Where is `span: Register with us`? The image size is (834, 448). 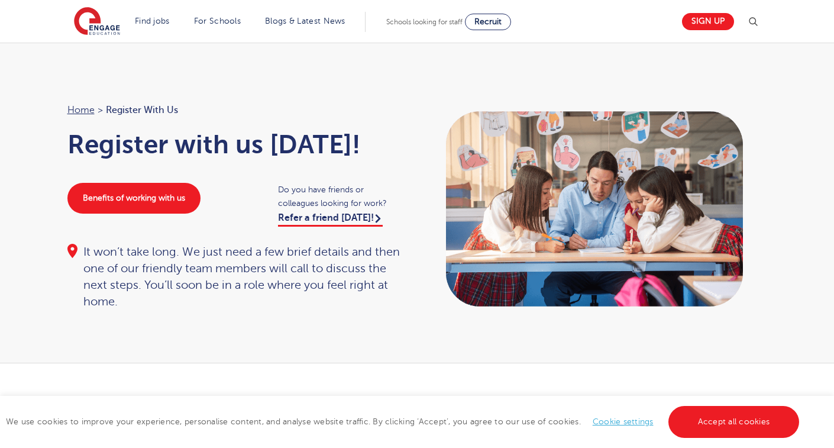 span: Register with us is located at coordinates (142, 110).